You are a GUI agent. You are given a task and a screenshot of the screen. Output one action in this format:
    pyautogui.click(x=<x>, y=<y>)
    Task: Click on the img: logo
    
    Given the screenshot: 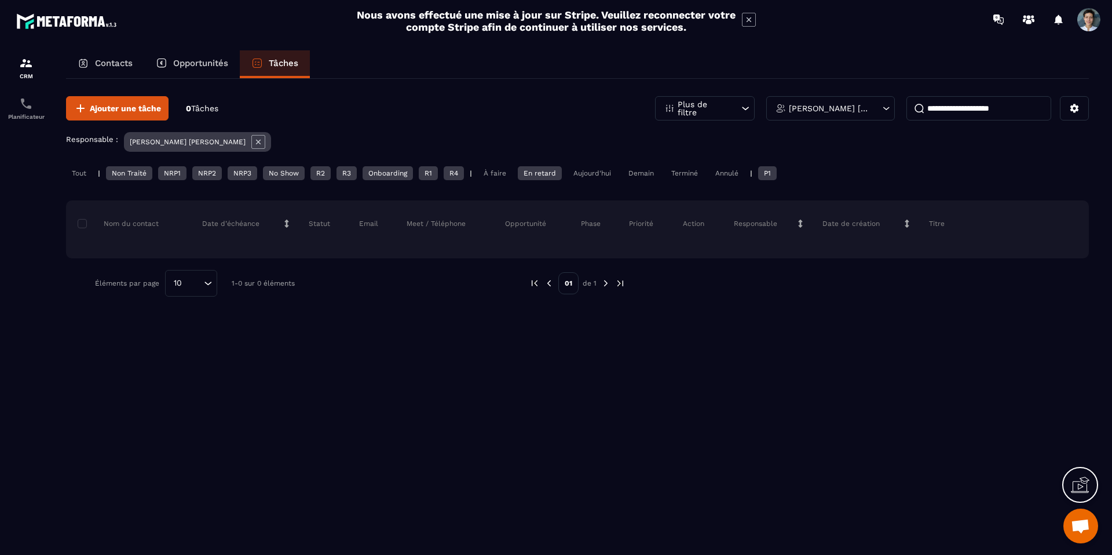 What is the action you would take?
    pyautogui.click(x=68, y=21)
    